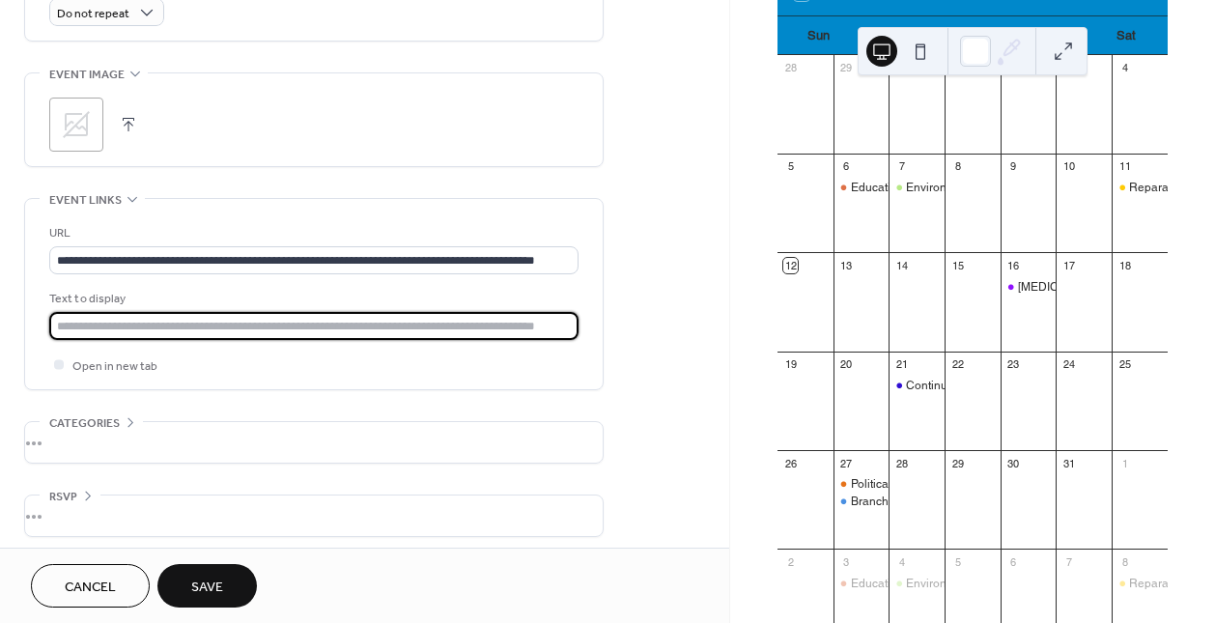 This screenshot has width=1215, height=623. Describe the element at coordinates (901, 364) in the screenshot. I see `div: 21` at that location.